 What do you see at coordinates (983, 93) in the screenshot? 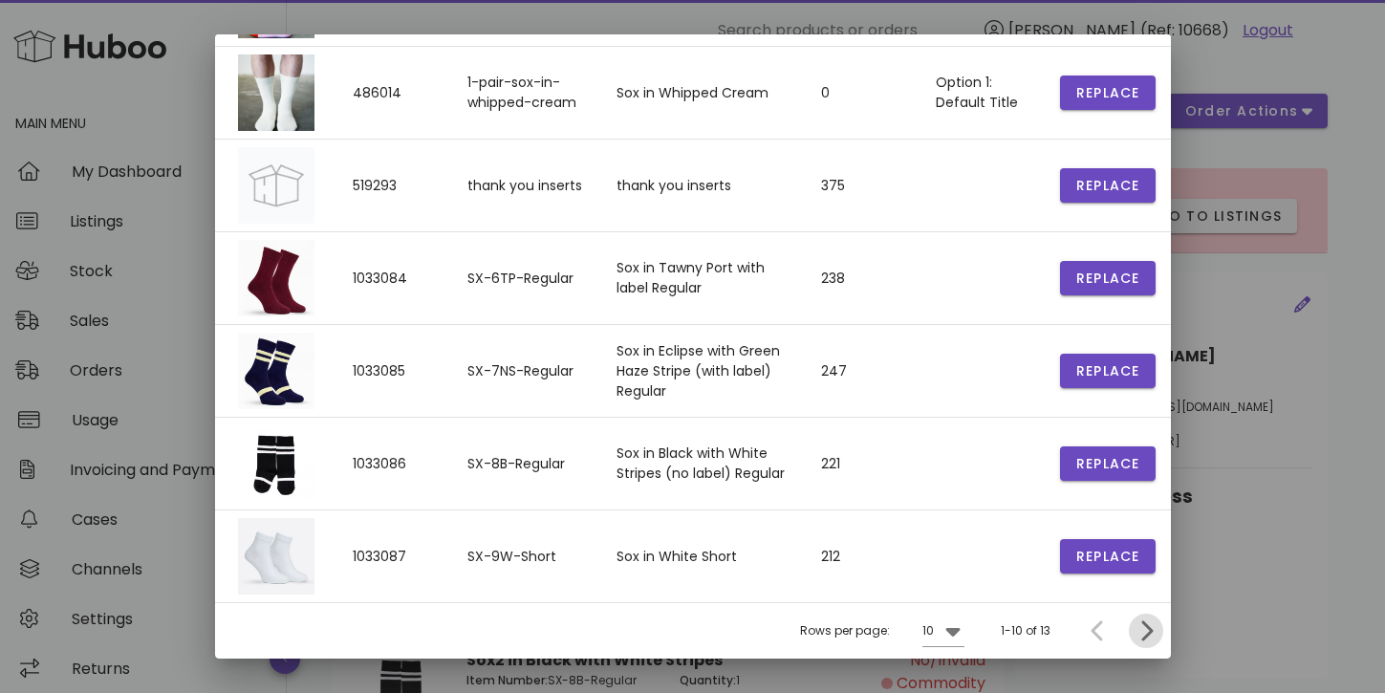
I see `td: Option 1: Default Title` at bounding box center [983, 93].